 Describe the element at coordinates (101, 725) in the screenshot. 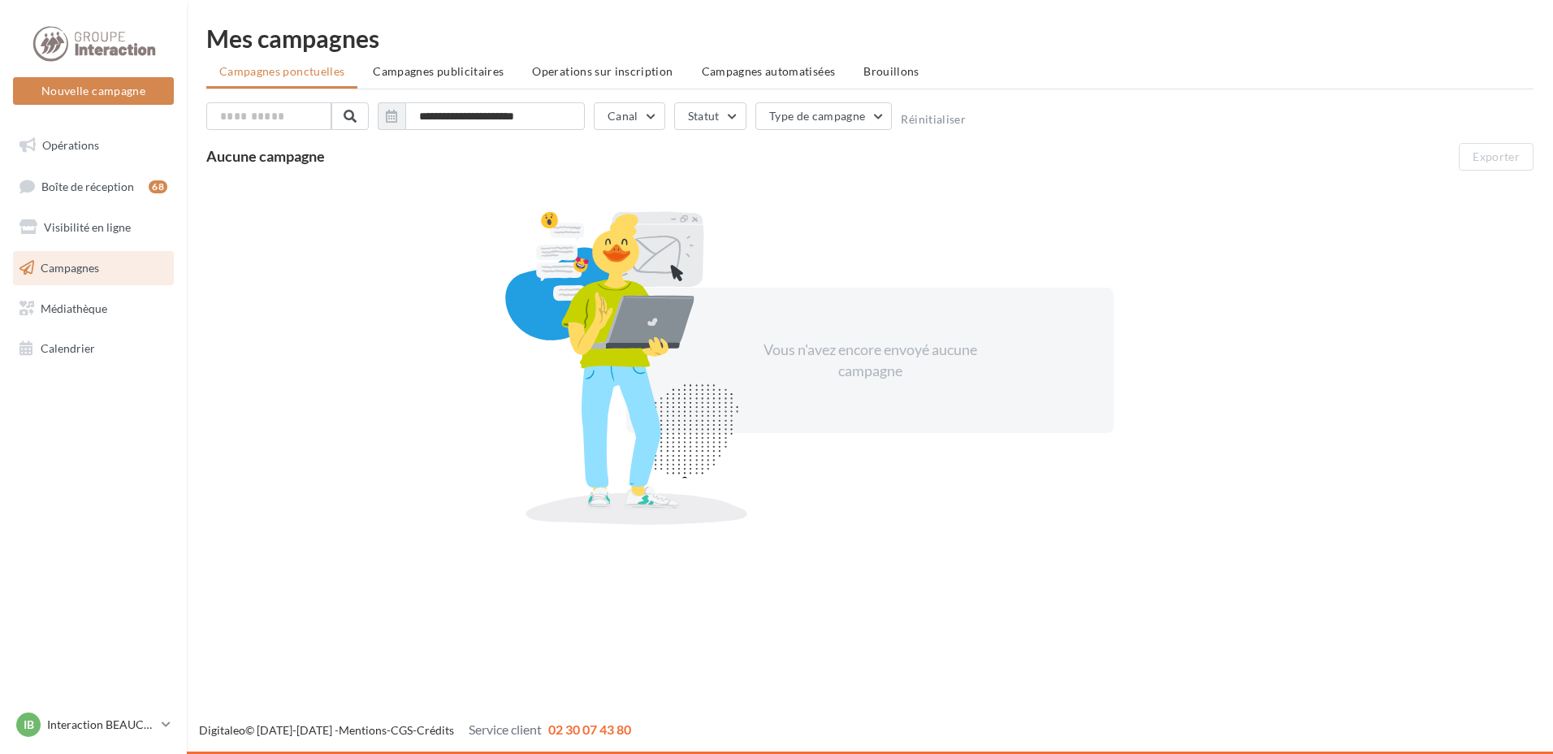

I see `p: Interaction BEAUCAIRE` at that location.